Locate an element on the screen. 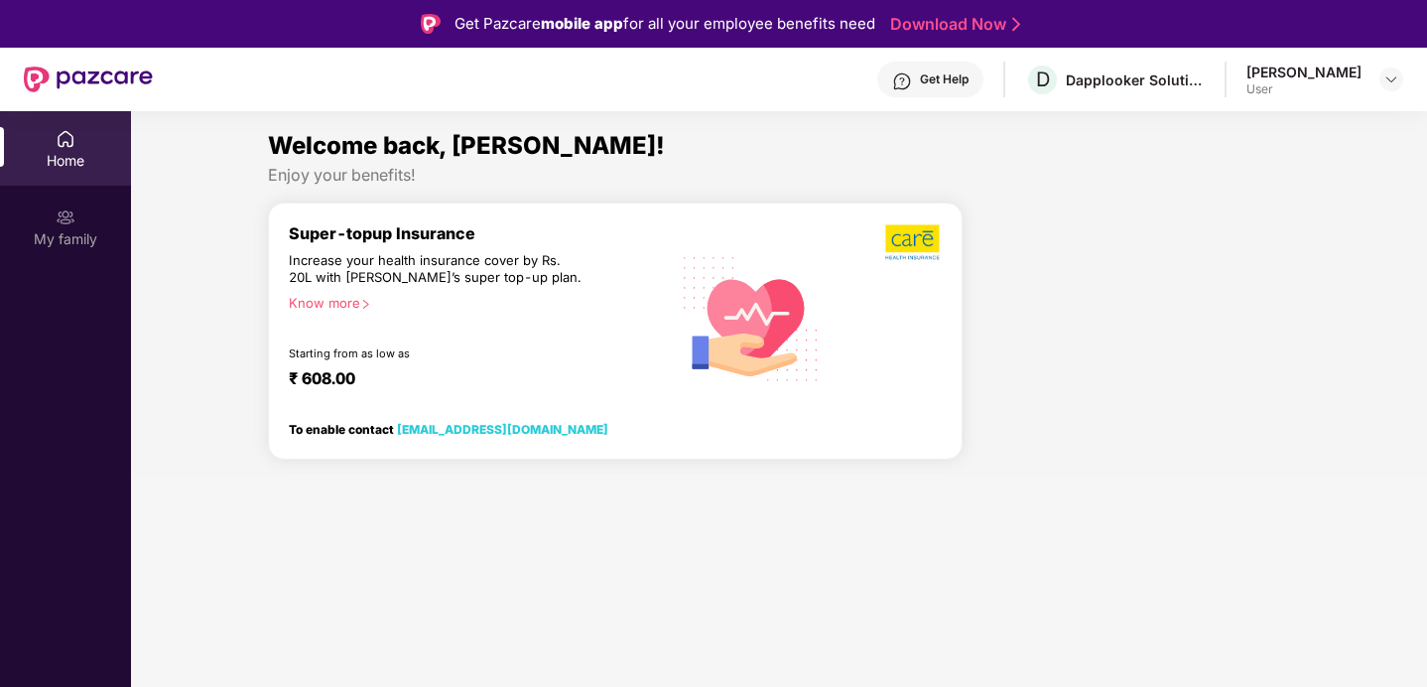 The width and height of the screenshot is (1427, 687). a: Download Now is located at coordinates (951, 24).